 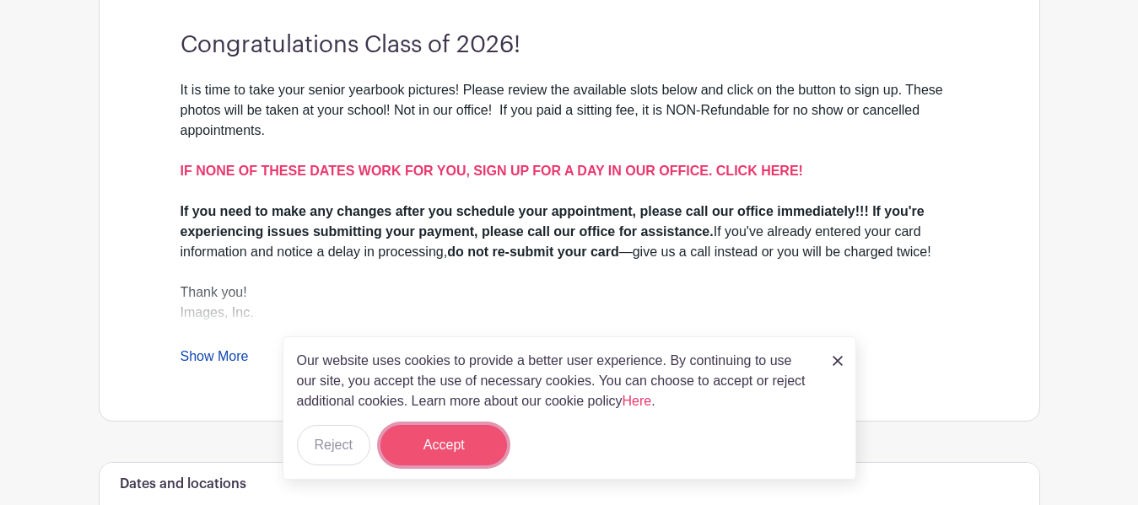 What do you see at coordinates (570, 141) in the screenshot?
I see `div: It is time to take your senior yearbook pictures! Please review the available slots below and cli...` at bounding box center [570, 141].